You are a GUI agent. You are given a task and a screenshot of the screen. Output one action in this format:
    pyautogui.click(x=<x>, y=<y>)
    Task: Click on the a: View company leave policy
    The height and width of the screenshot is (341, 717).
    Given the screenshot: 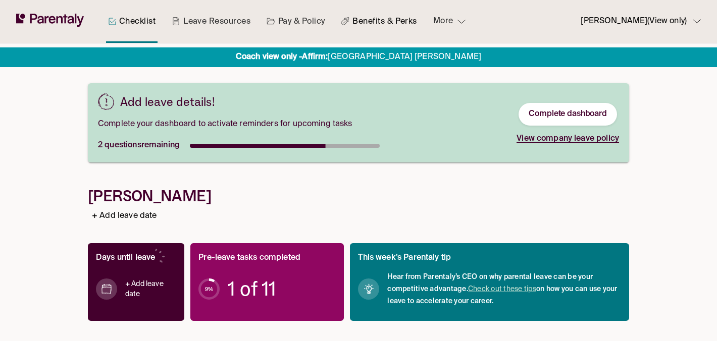 What is the action you would take?
    pyautogui.click(x=567, y=139)
    